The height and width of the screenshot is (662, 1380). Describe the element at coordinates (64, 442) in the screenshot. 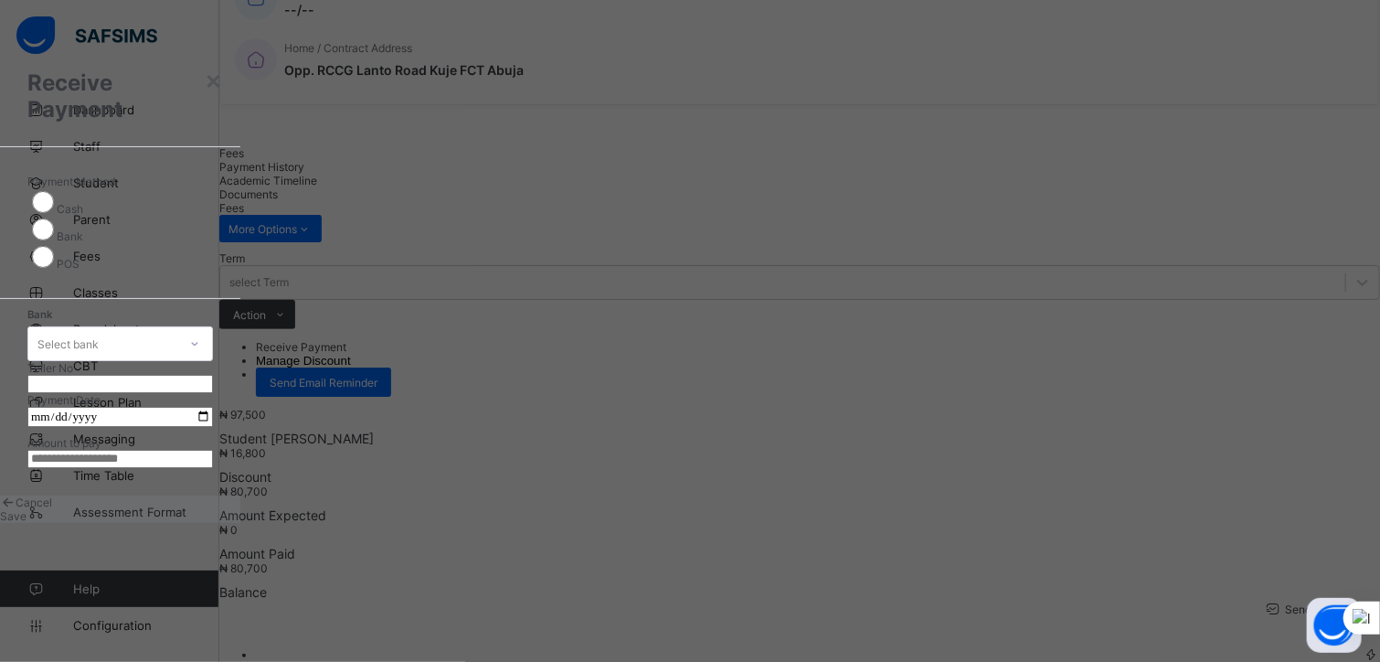

I see `label: Amount to pay` at that location.